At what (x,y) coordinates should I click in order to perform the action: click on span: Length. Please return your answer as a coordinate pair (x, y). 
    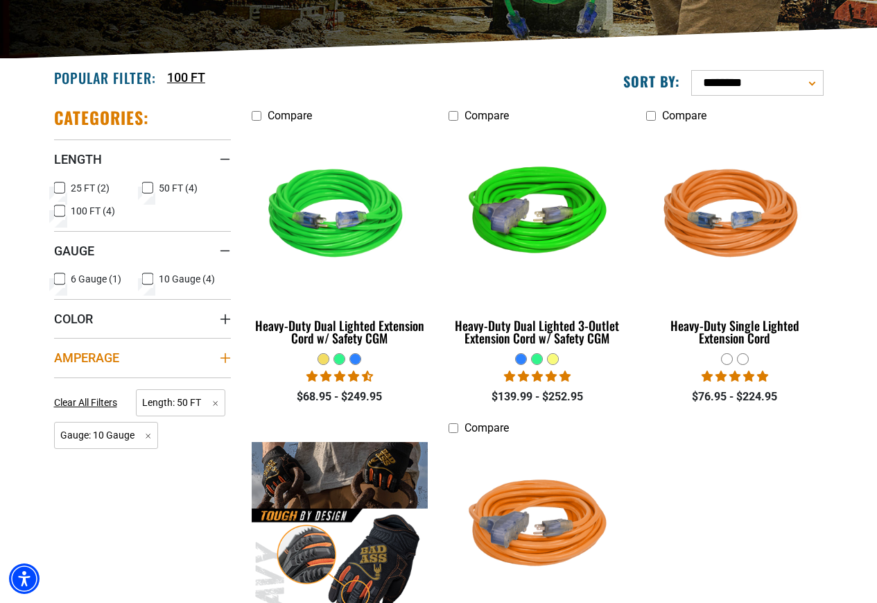
    Looking at the image, I should click on (78, 159).